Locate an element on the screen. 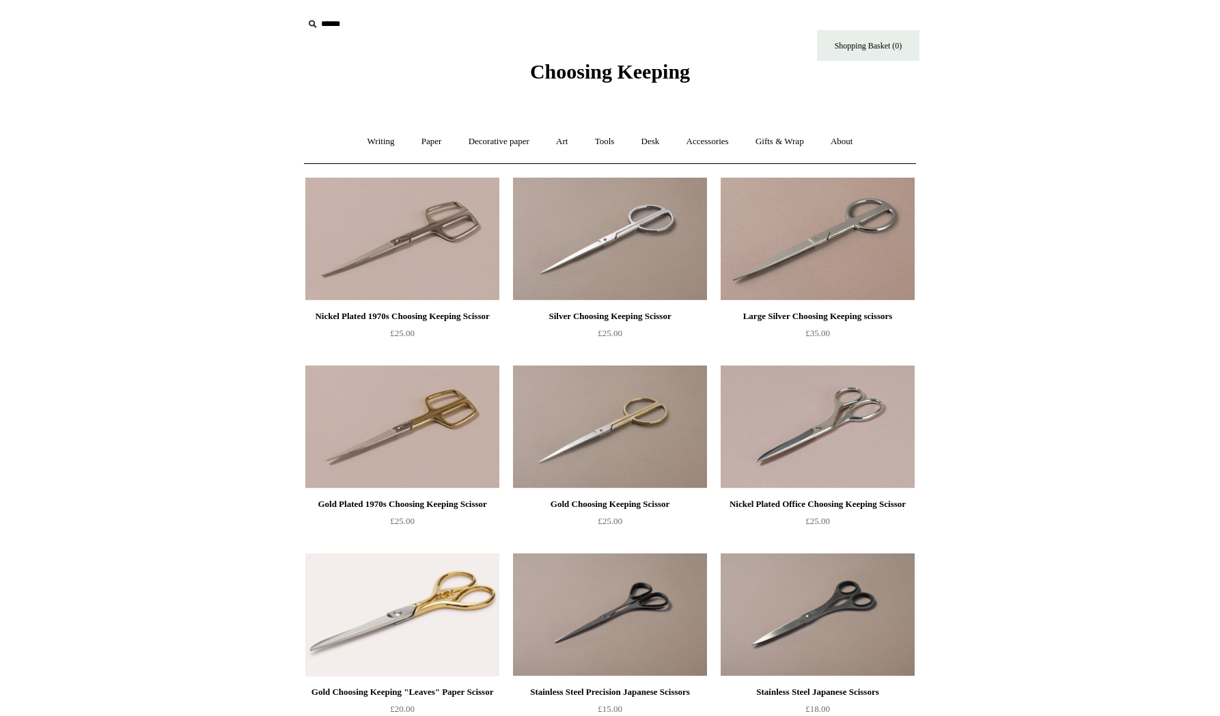 This screenshot has height=716, width=1220. span: £15.00 is located at coordinates (610, 708).